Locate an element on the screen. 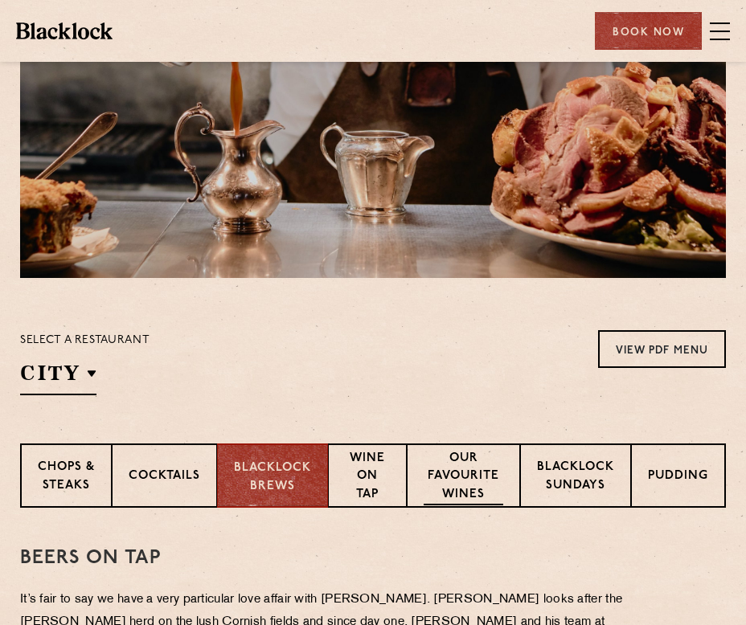 Image resolution: width=746 pixels, height=625 pixels. p: Pudding is located at coordinates (677, 477).